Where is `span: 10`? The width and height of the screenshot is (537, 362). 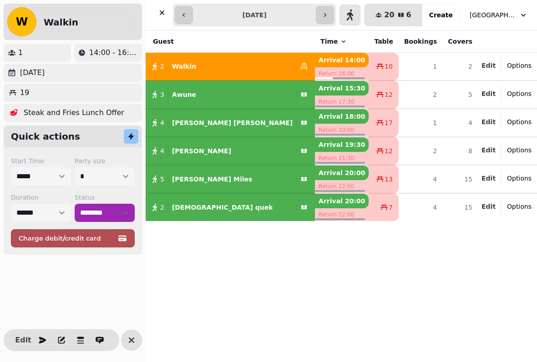
span: 10 is located at coordinates (388, 66).